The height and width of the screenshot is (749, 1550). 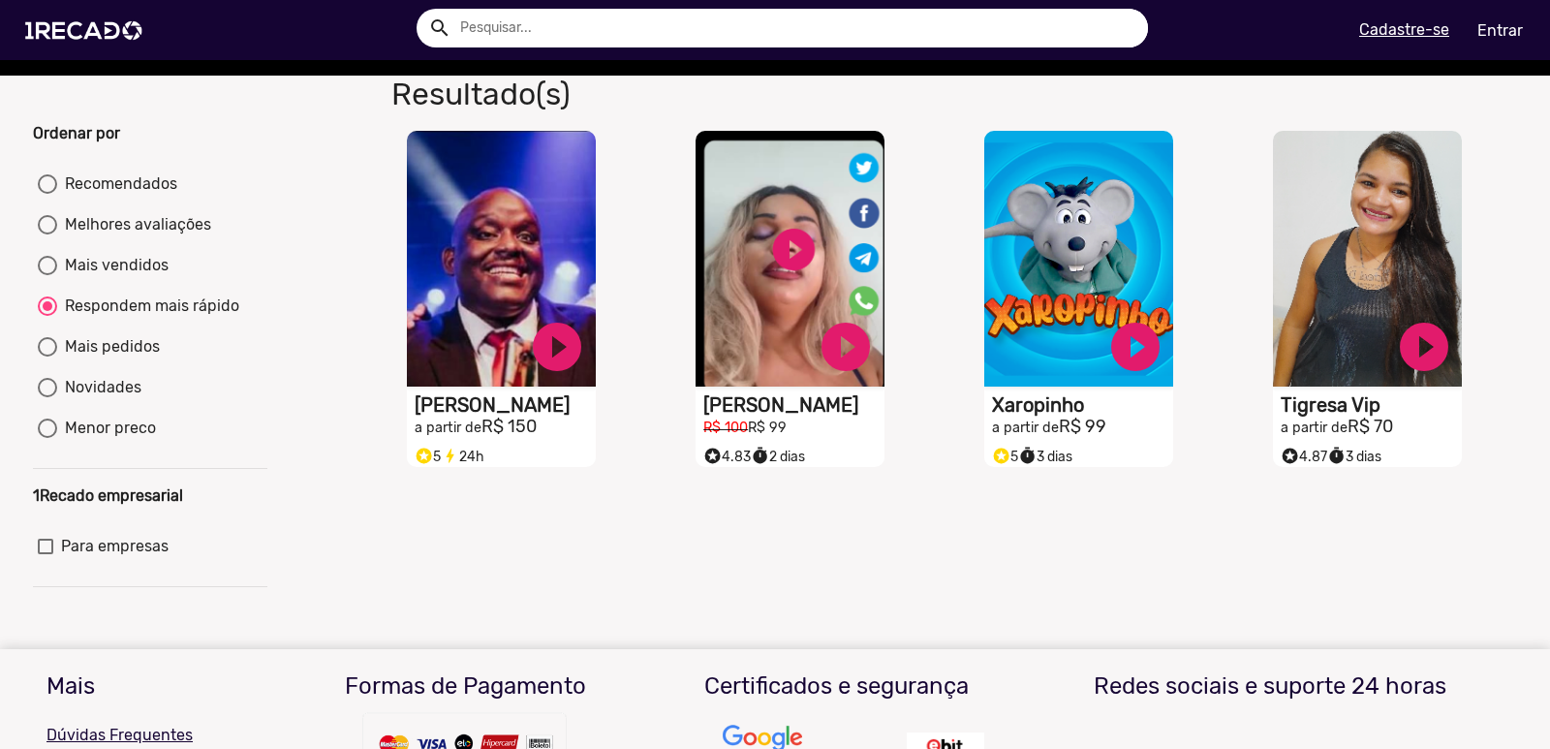 I want to click on span: 2 dias, so click(x=778, y=456).